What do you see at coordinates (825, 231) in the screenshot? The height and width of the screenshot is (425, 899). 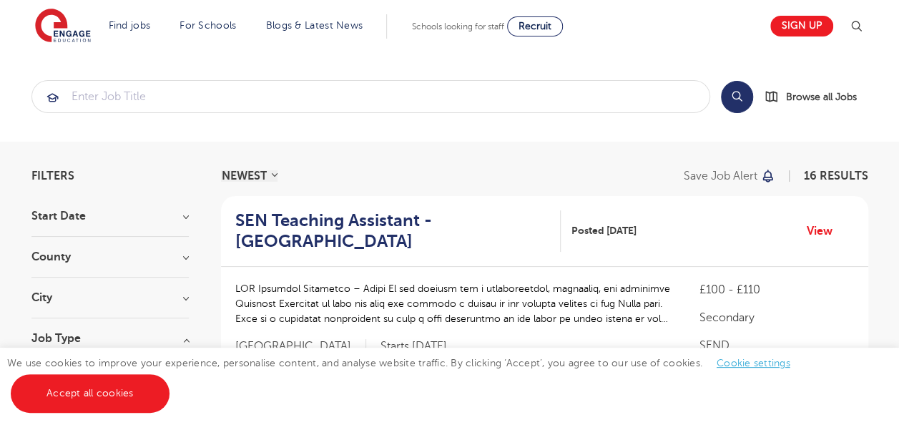 I see `a: View` at bounding box center [825, 231].